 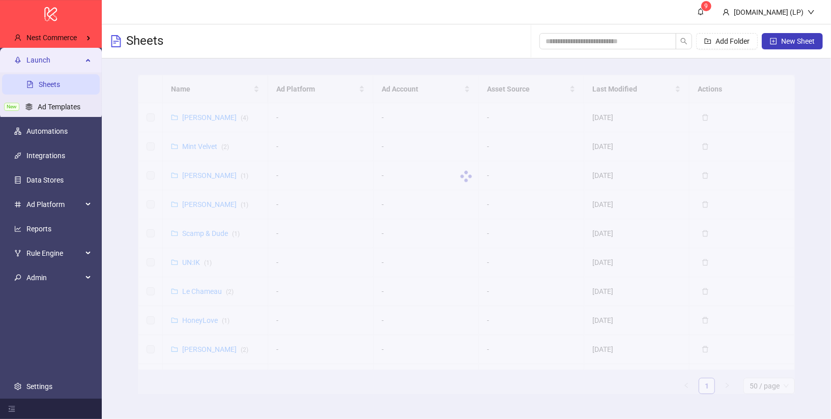 I want to click on a: Settings, so click(x=39, y=387).